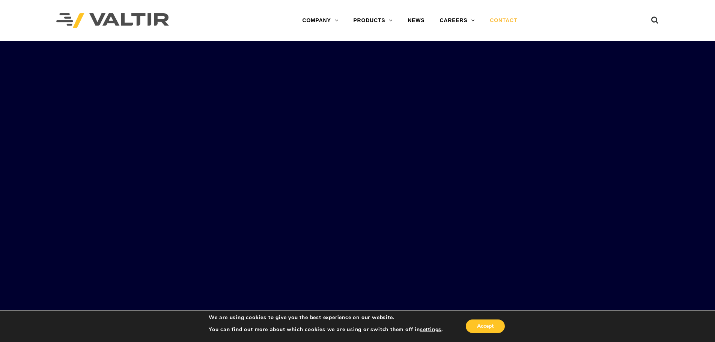 The image size is (715, 342). What do you see at coordinates (430, 329) in the screenshot?
I see `button: settings` at bounding box center [430, 329].